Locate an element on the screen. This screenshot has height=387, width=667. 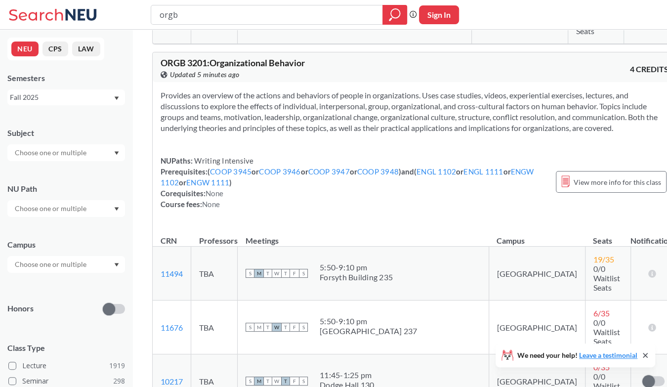
span: ORGB 3201 : Organizational Behavior is located at coordinates (233, 63).